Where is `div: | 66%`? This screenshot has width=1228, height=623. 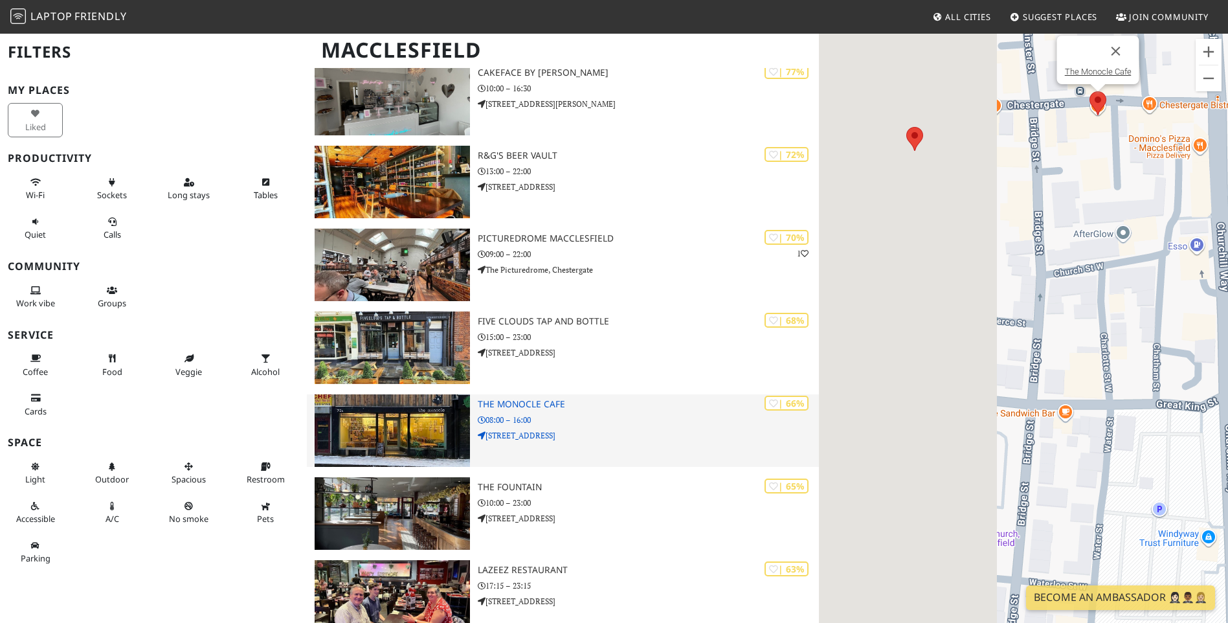
div: | 66% is located at coordinates (786, 403).